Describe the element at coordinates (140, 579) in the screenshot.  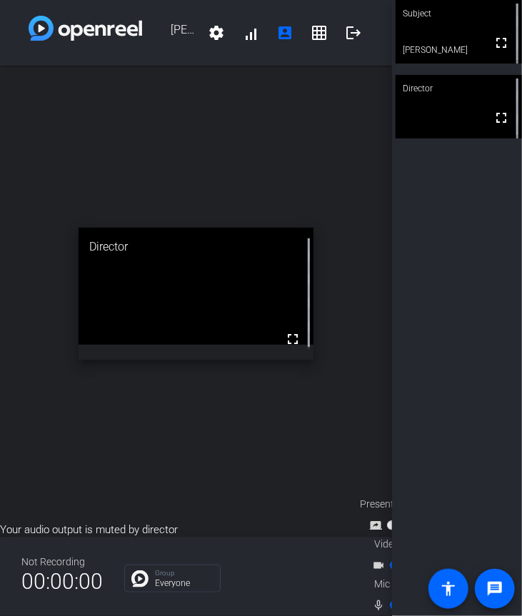
I see `img: Chat Icon` at that location.